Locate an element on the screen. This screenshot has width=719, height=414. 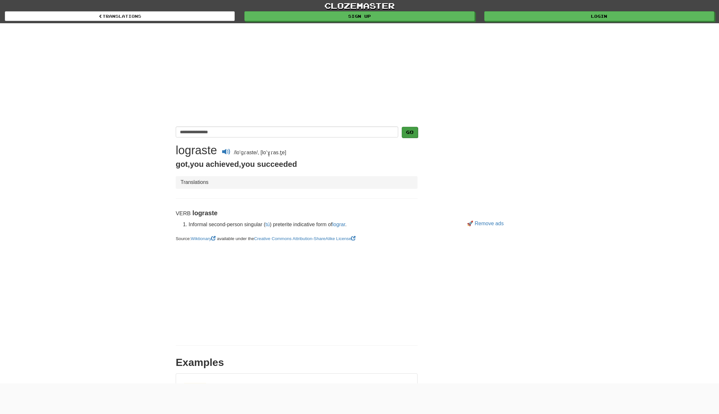
a: tú is located at coordinates (267, 224).